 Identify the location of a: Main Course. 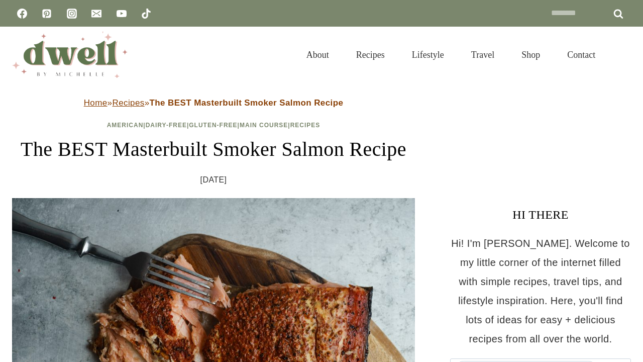
(264, 125).